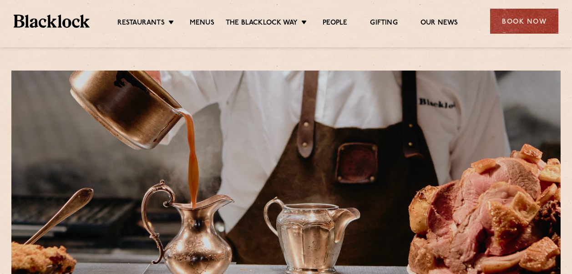 The height and width of the screenshot is (274, 572). Describe the element at coordinates (384, 24) in the screenshot. I see `a: Gifting` at that location.